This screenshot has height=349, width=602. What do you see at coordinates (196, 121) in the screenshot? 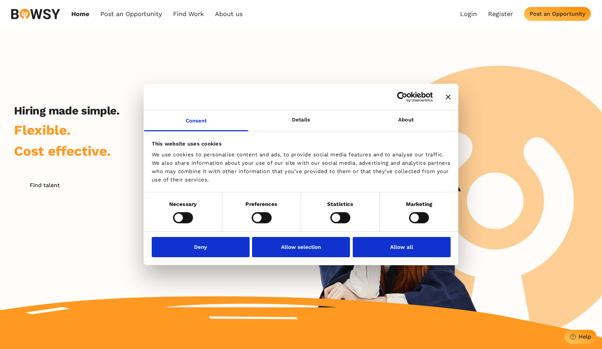
I see `a: Consent` at bounding box center [196, 121].